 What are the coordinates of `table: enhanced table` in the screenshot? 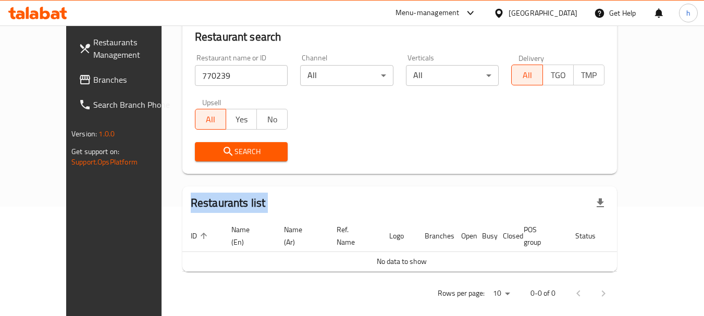 It's located at (420, 246).